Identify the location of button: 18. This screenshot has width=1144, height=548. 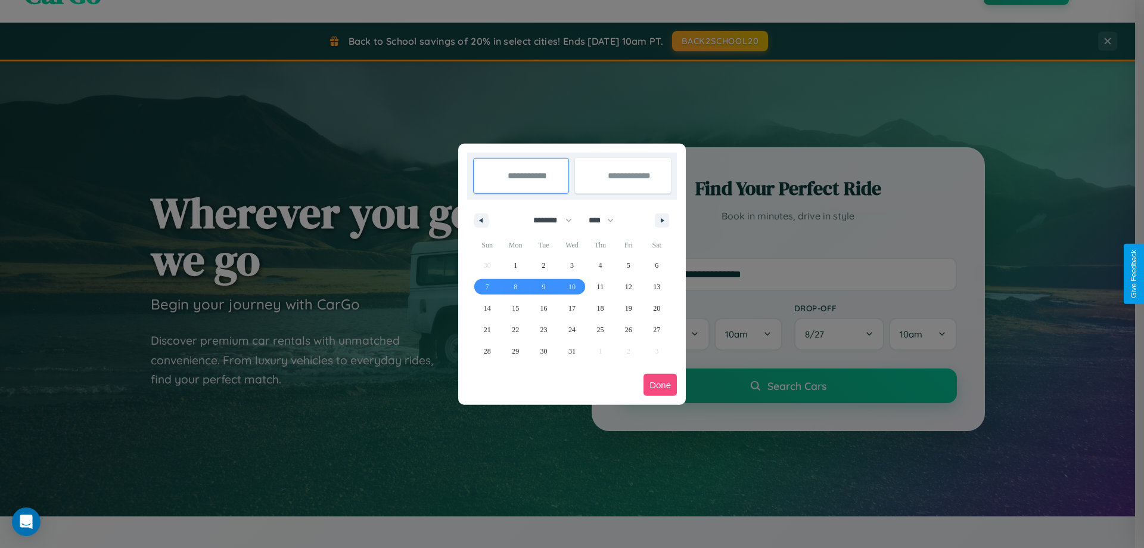
(600, 308).